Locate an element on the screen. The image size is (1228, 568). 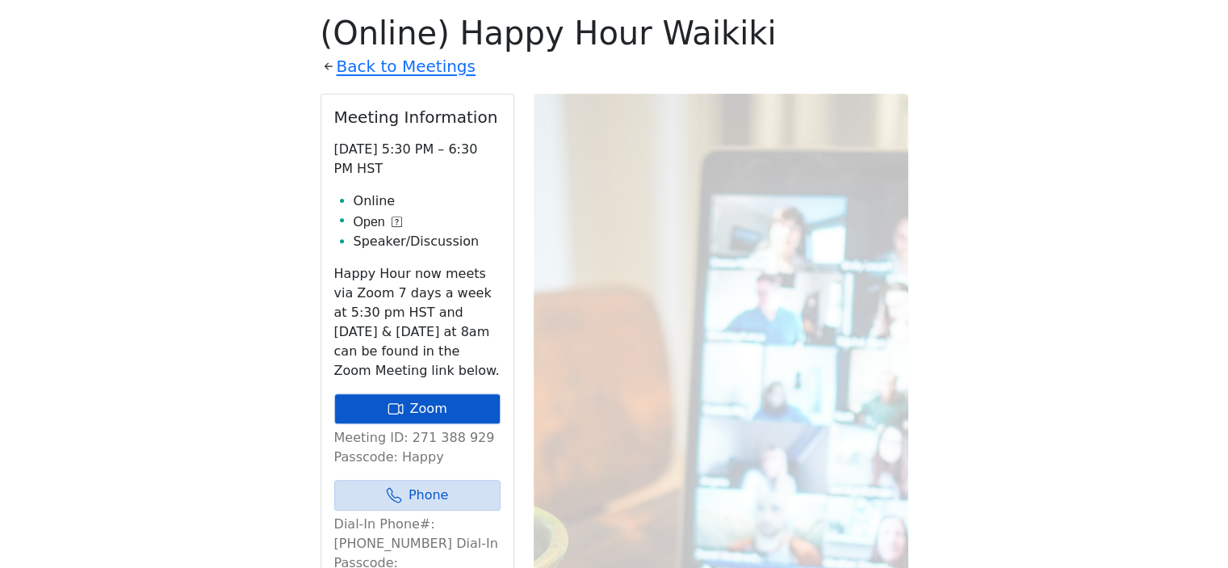
a: Zoom is located at coordinates (417, 409).